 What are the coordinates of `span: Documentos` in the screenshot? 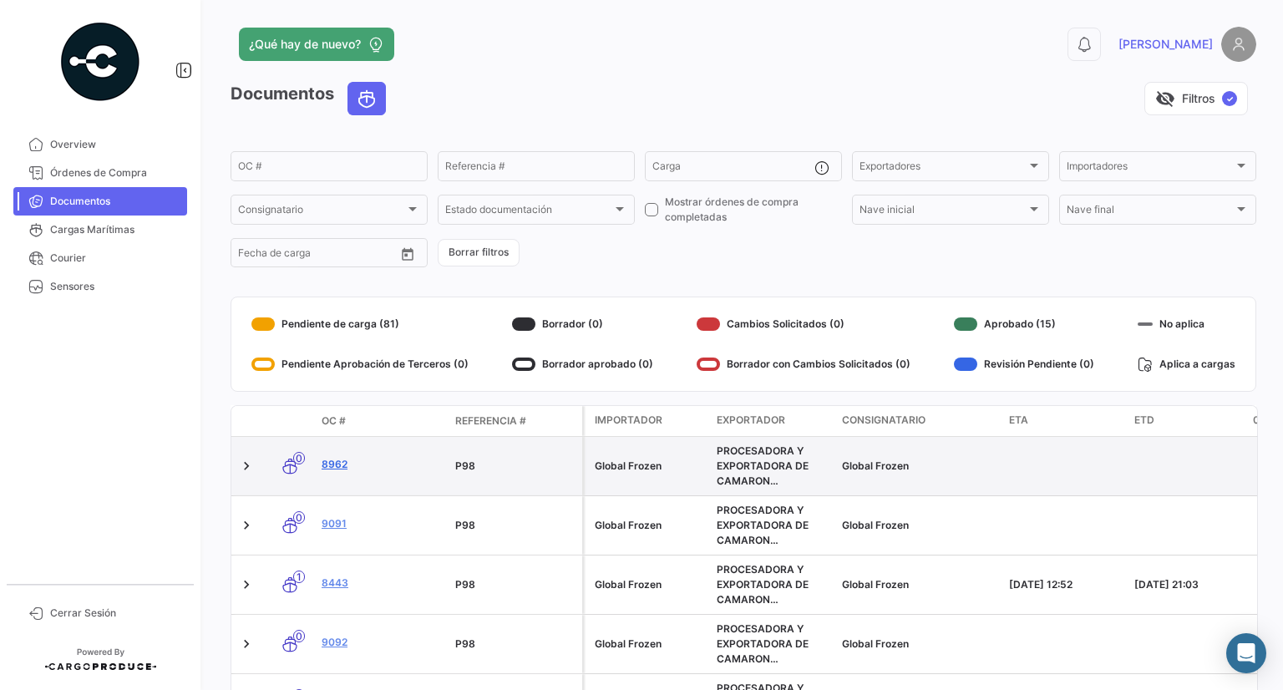 It's located at (115, 201).